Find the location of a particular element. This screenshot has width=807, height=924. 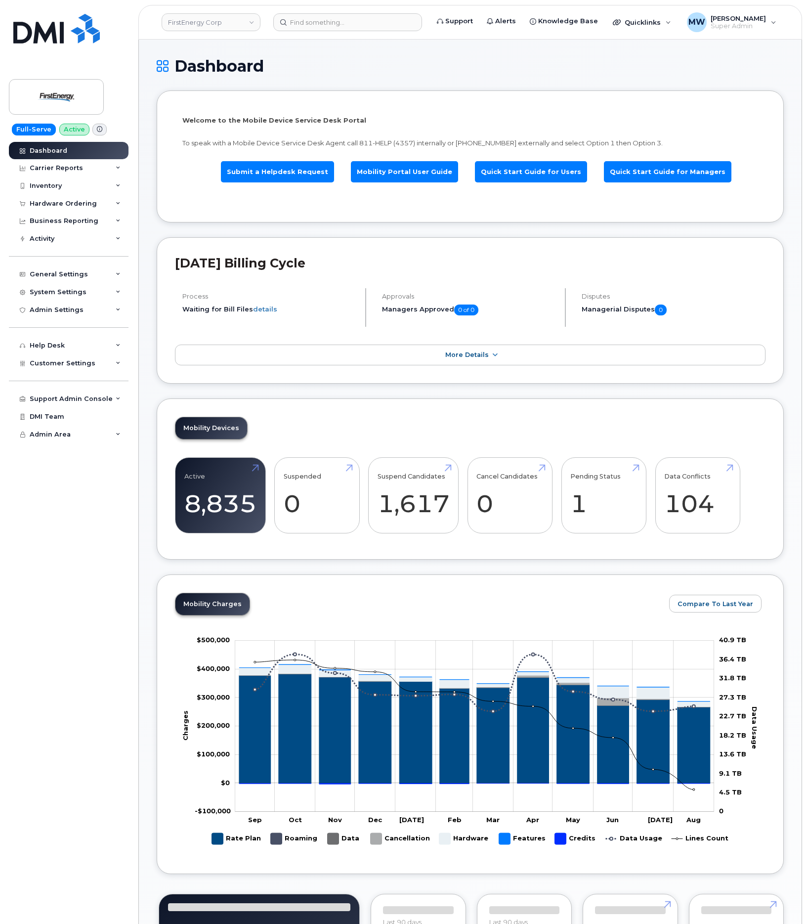

tspan: 36.4 TB is located at coordinates (732, 659).